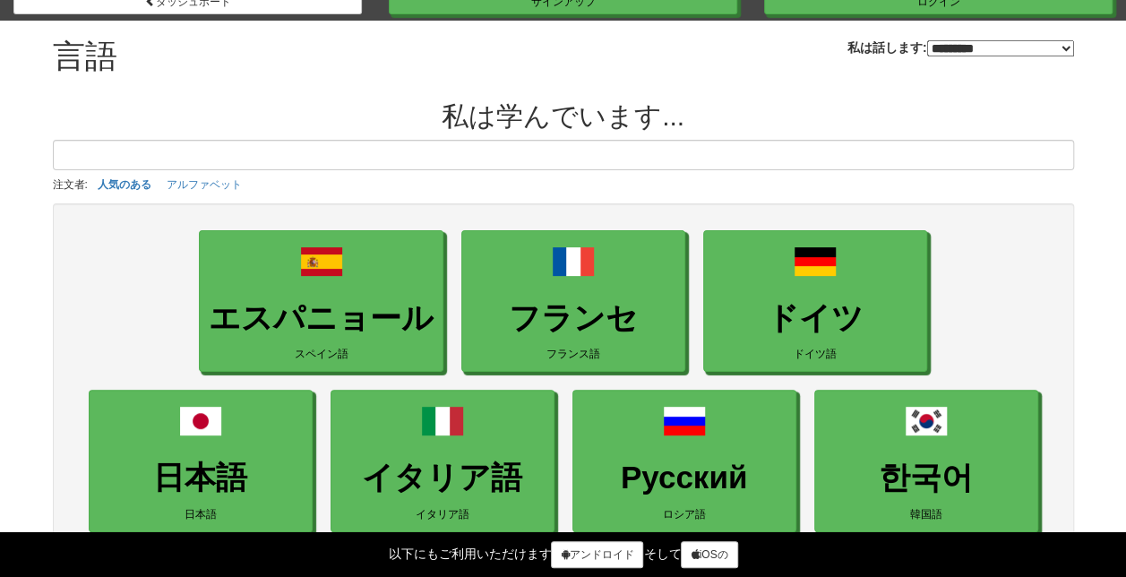 The width and height of the screenshot is (1126, 577). What do you see at coordinates (684, 513) in the screenshot?
I see `small: ロシア語` at bounding box center [684, 513].